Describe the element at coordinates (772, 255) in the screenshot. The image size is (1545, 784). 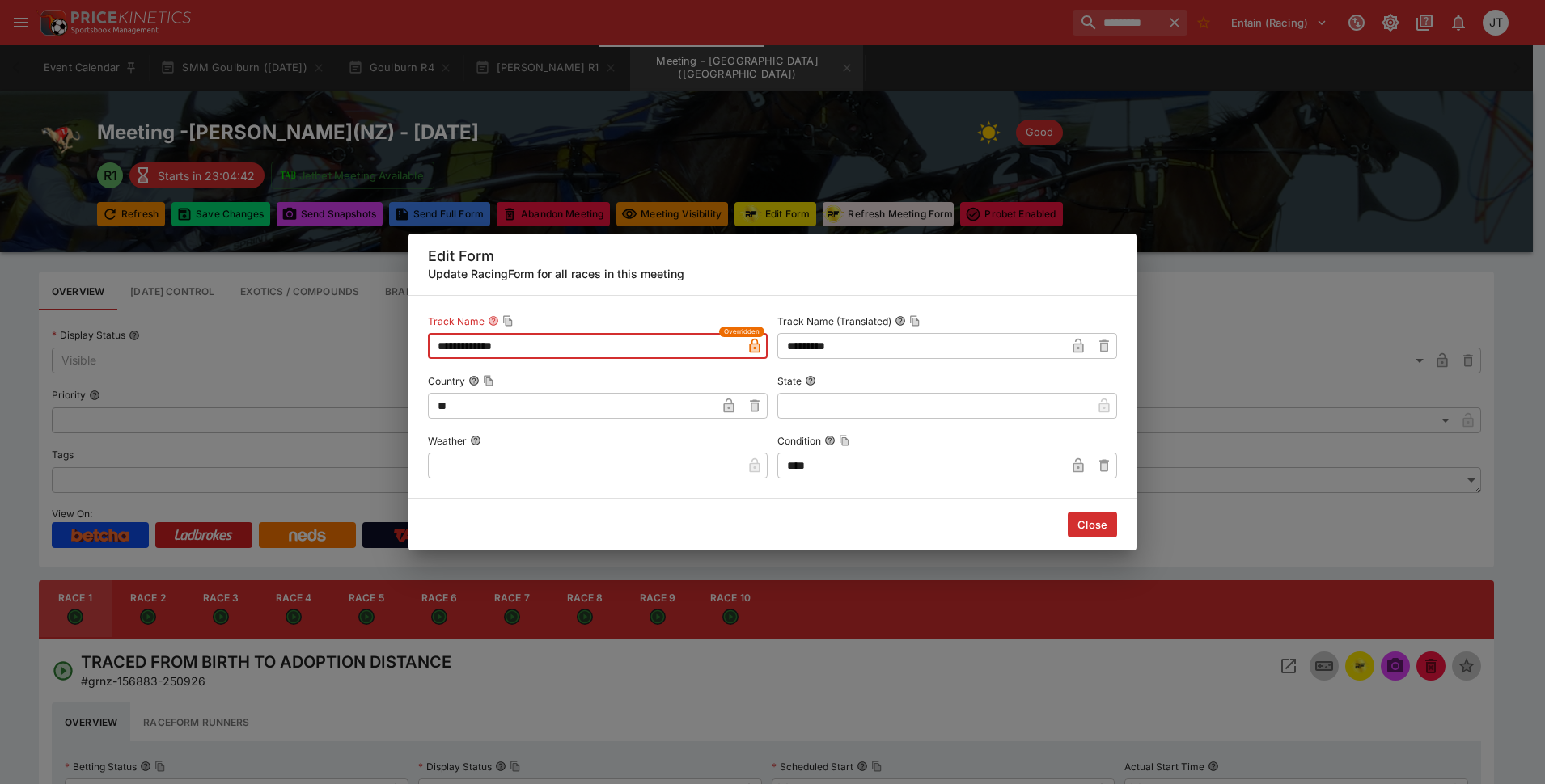
I see `h5: Edit Form` at that location.